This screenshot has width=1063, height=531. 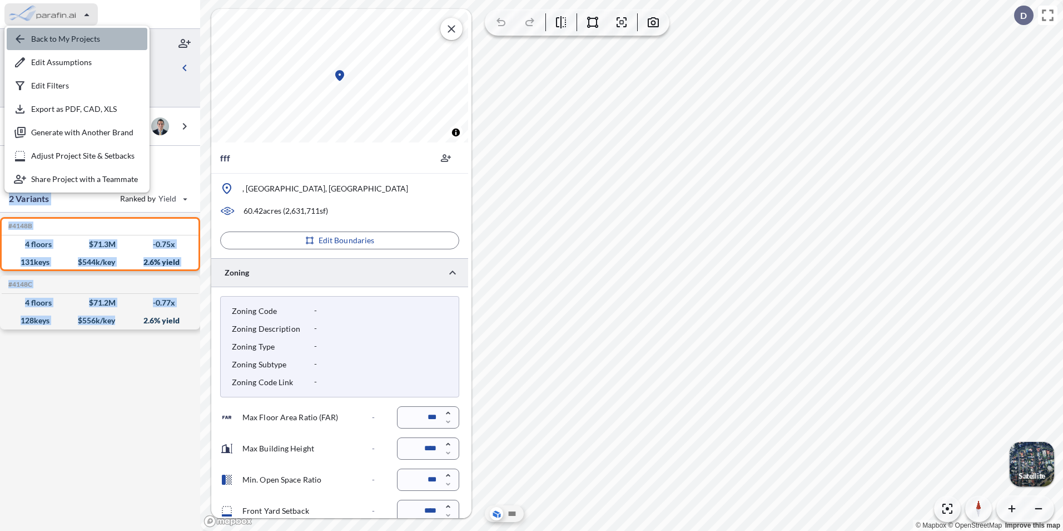 I want to click on span: Toggle attribution, so click(x=456, y=132).